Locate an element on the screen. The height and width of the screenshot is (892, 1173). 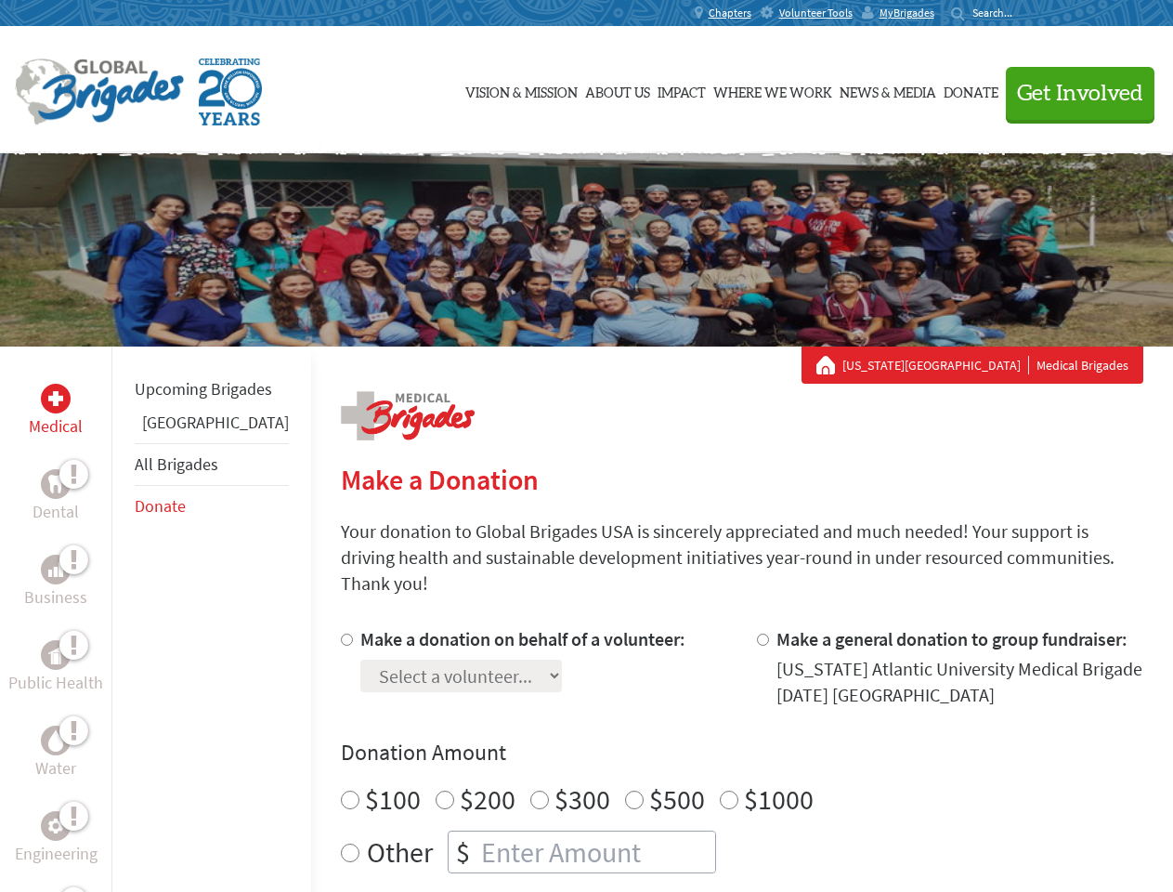
a: All Brigades is located at coordinates (176, 463).